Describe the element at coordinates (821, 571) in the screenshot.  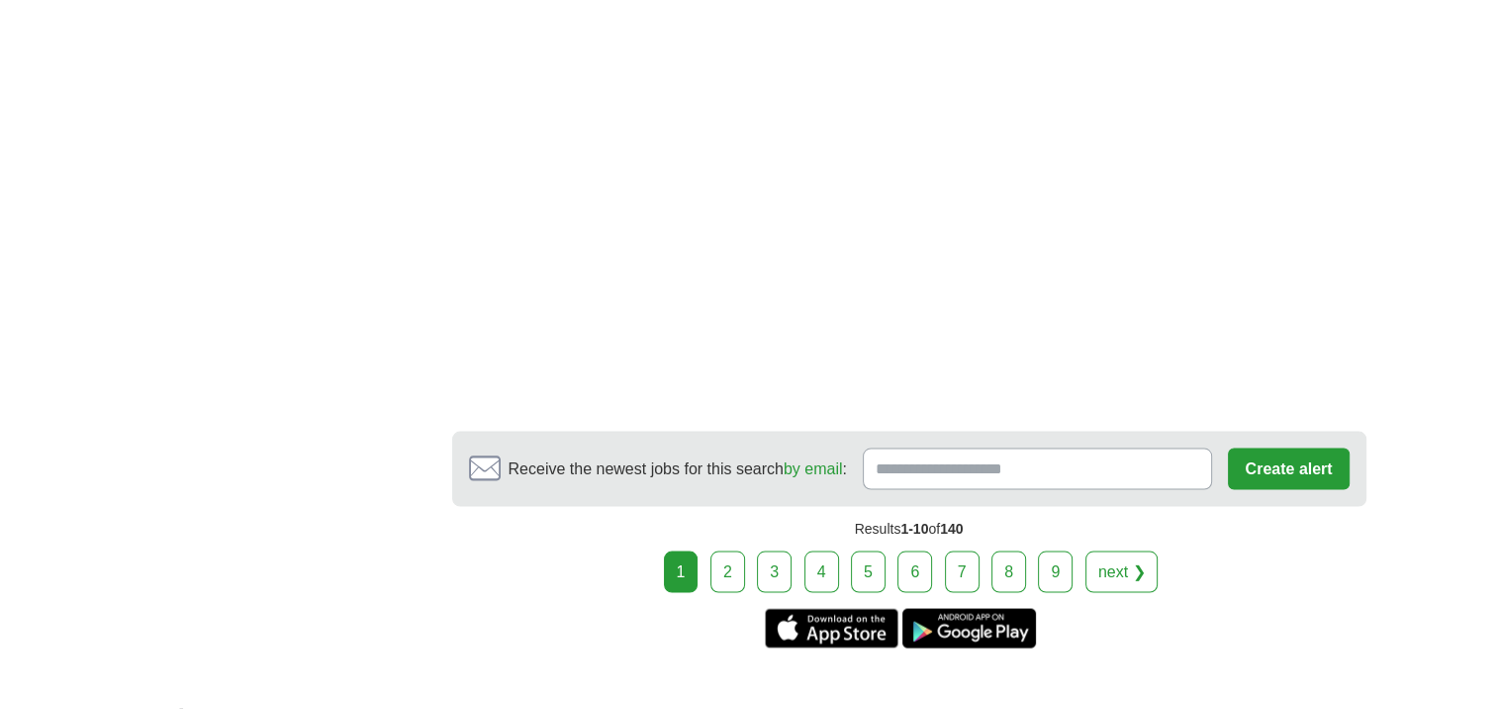
I see `a: 4` at that location.